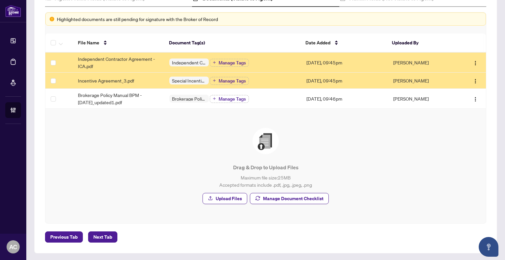 The image size is (505, 260). Describe the element at coordinates (225, 199) in the screenshot. I see `button: Upload Files` at that location.